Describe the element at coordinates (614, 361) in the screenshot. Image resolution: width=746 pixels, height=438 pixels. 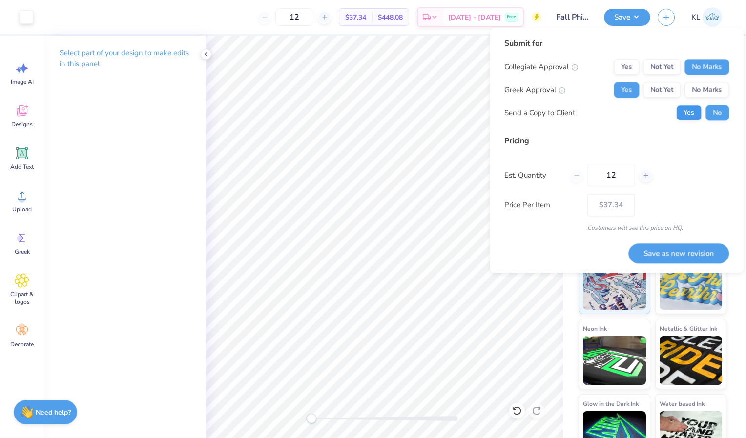
I see `img: Neon Ink` at that location.